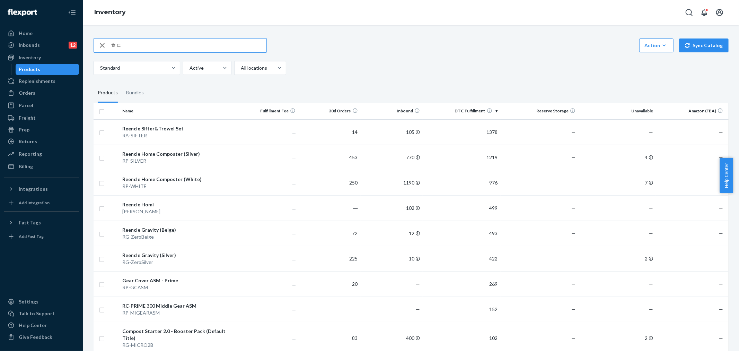 The width and height of the screenshot is (739, 351). Describe the element at coordinates (22, 12) in the screenshot. I see `img: Flexport logo` at that location.